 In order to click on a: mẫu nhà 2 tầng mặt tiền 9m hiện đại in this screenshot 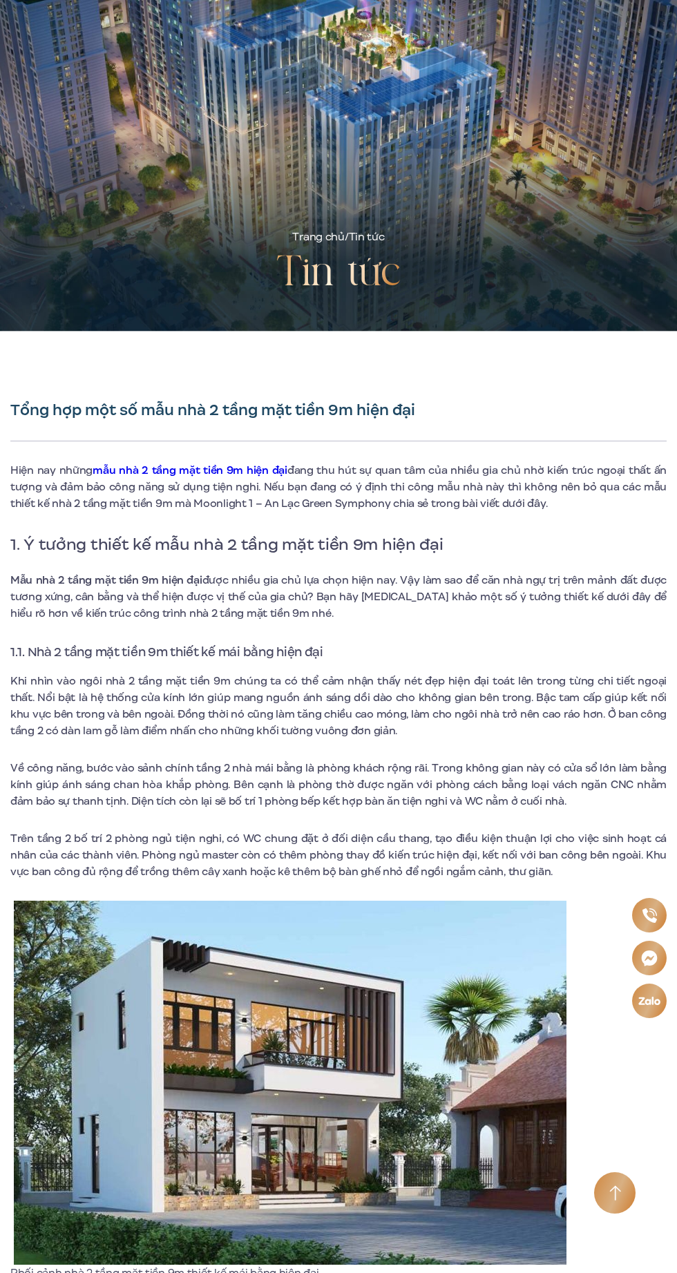, I will do `click(190, 470)`.